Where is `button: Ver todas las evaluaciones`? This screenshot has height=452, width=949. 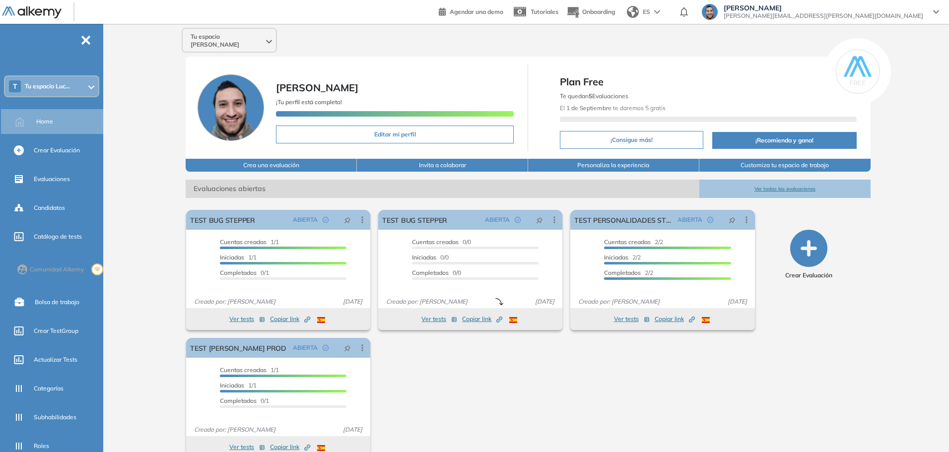 button: Ver todas las evaluaciones is located at coordinates (785, 189).